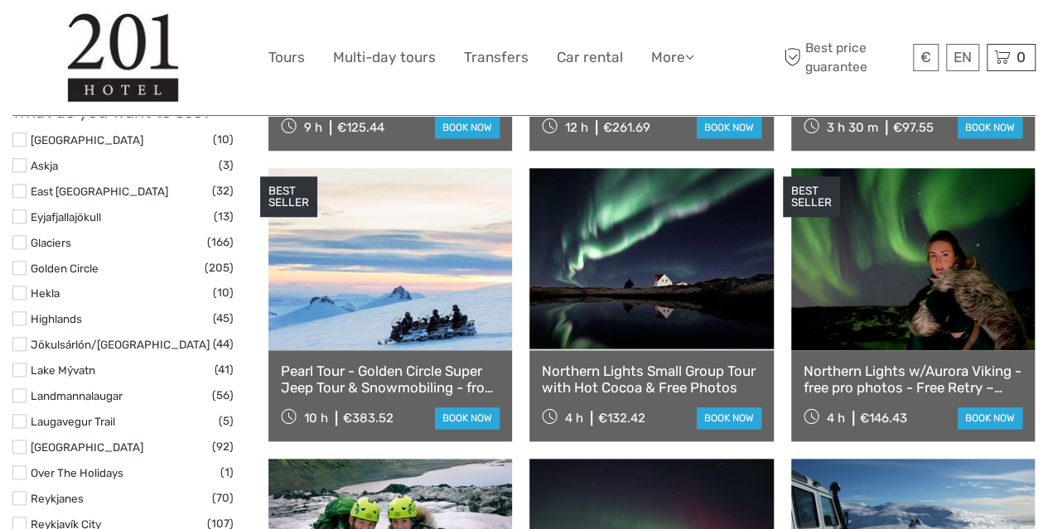 This screenshot has width=1048, height=529. Describe the element at coordinates (226, 421) in the screenshot. I see `span: (5)` at that location.